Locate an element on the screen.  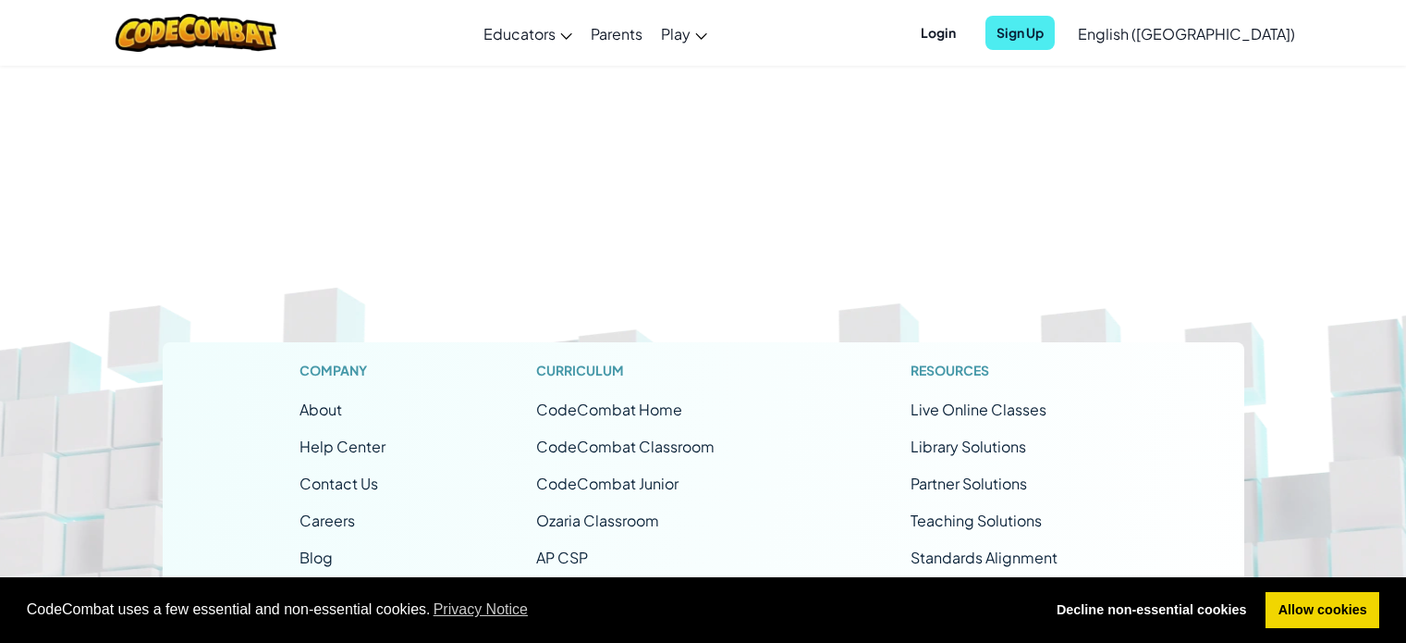
a: About is located at coordinates (321, 409).